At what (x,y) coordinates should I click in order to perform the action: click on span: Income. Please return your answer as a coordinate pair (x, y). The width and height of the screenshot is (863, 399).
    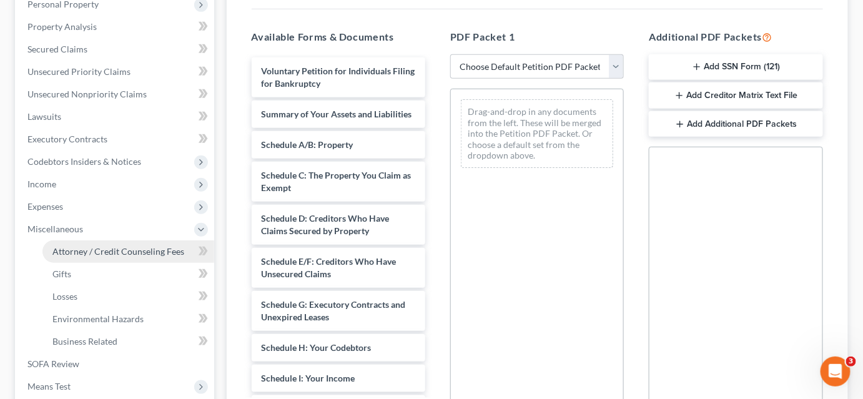
    Looking at the image, I should click on (42, 184).